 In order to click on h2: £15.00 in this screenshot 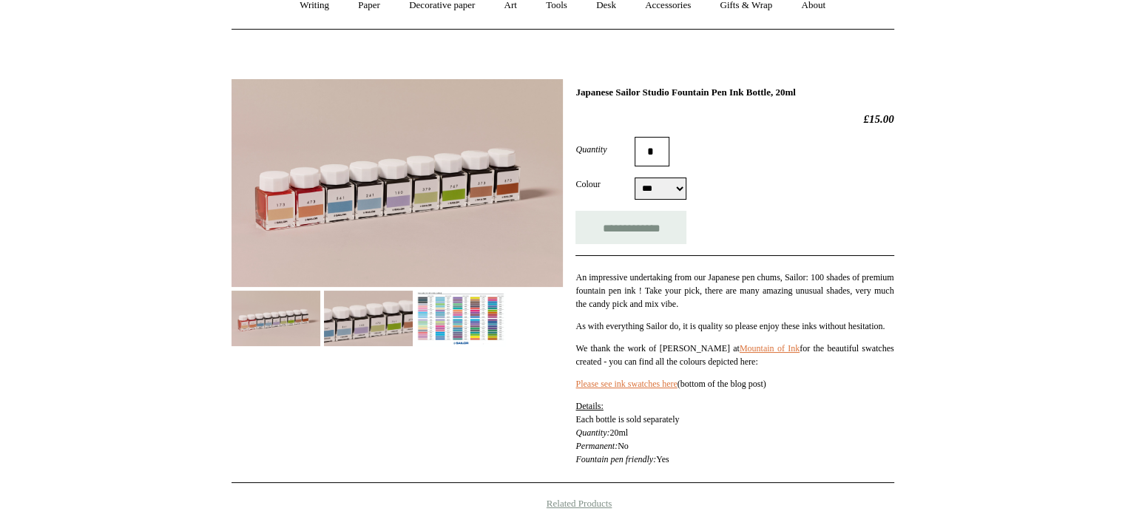, I will do `click(735, 119)`.